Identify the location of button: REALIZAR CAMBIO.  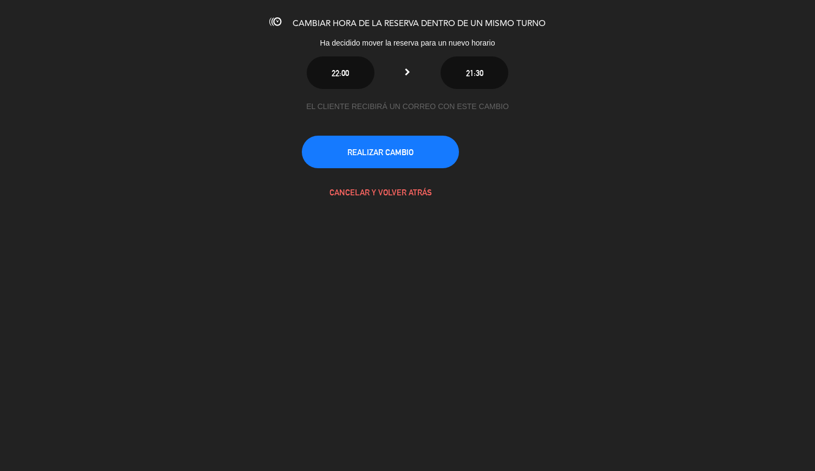
(381, 152).